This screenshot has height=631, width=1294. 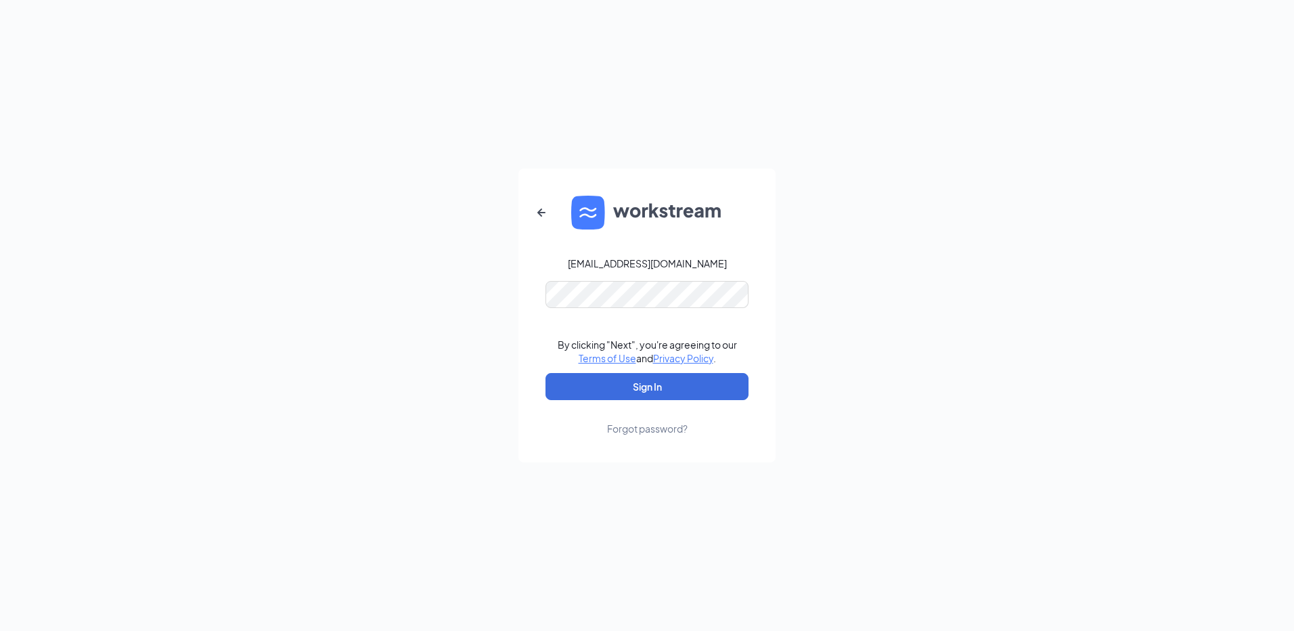 What do you see at coordinates (647, 351) in the screenshot?
I see `div: By clicking "Next", you're agreeing to our and .` at bounding box center [647, 351].